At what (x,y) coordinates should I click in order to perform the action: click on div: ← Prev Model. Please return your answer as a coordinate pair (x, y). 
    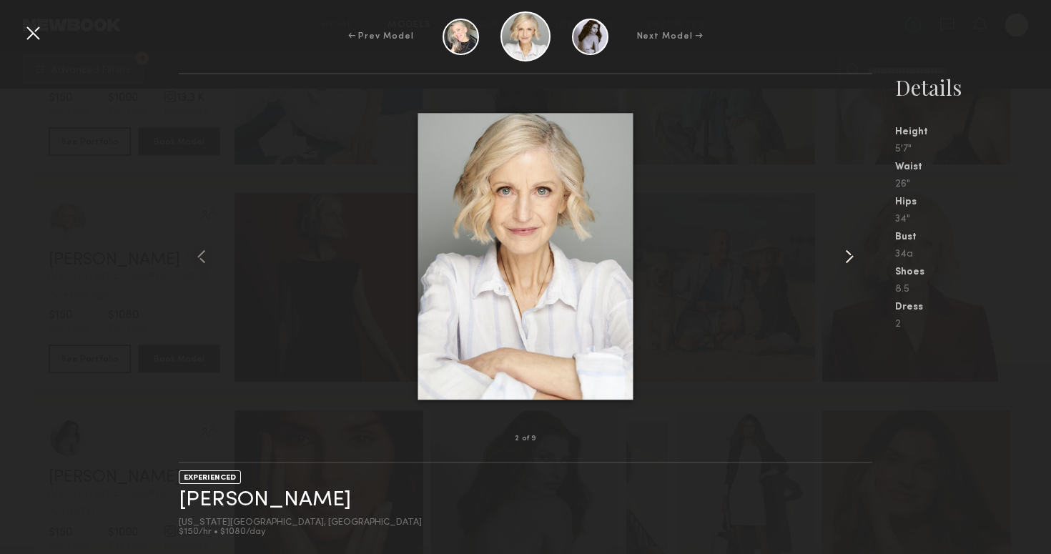
    Looking at the image, I should click on (381, 36).